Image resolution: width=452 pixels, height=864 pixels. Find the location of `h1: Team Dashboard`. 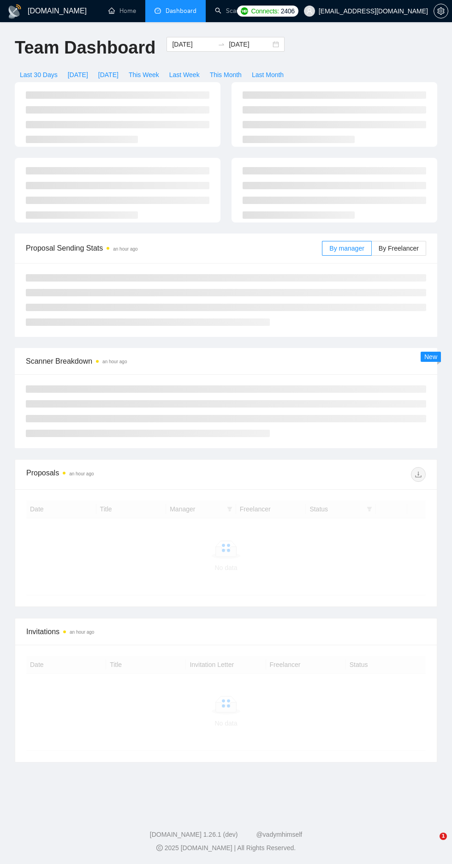

h1: Team Dashboard is located at coordinates (85, 48).